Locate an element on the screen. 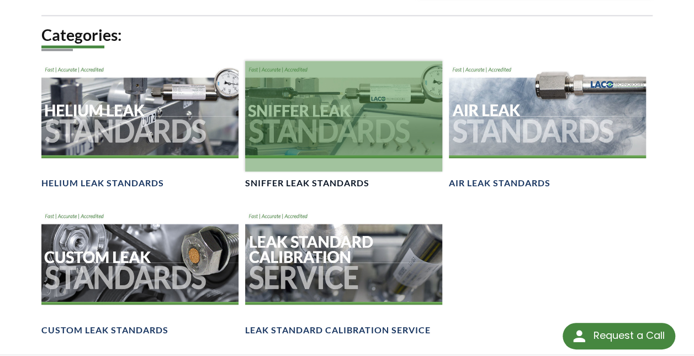  h4: Helium Leak Standards is located at coordinates (103, 183).